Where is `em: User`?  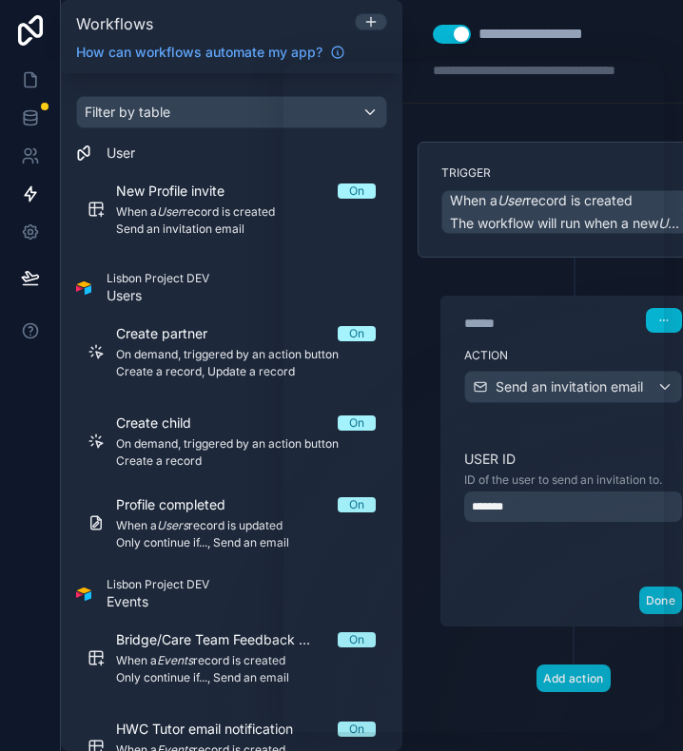
em: User is located at coordinates (169, 211).